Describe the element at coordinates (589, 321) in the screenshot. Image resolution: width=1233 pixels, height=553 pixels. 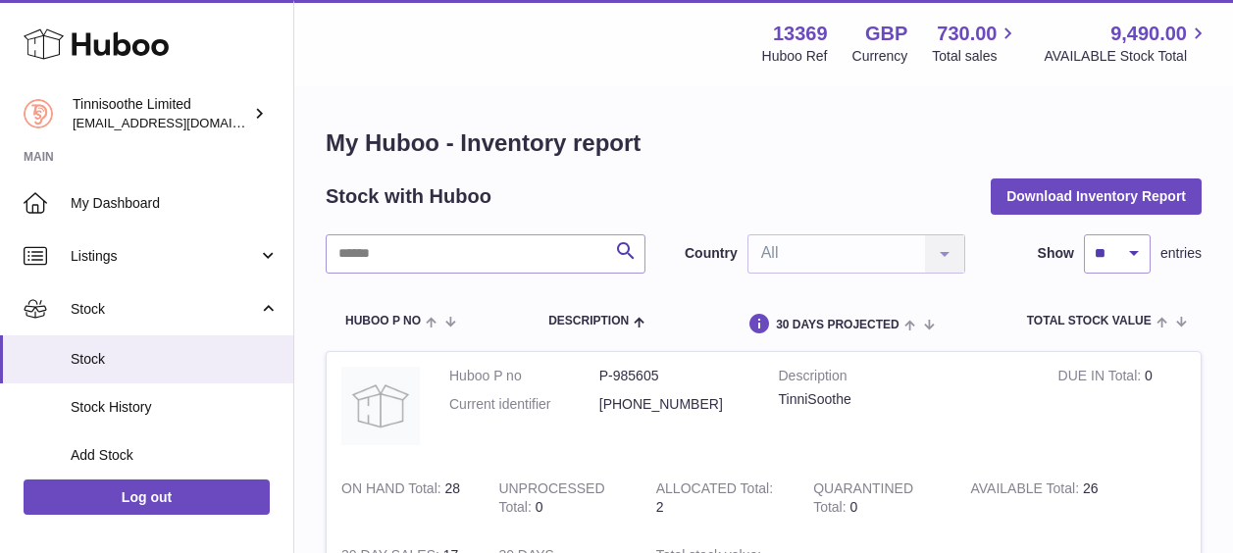
I see `span: Description` at that location.